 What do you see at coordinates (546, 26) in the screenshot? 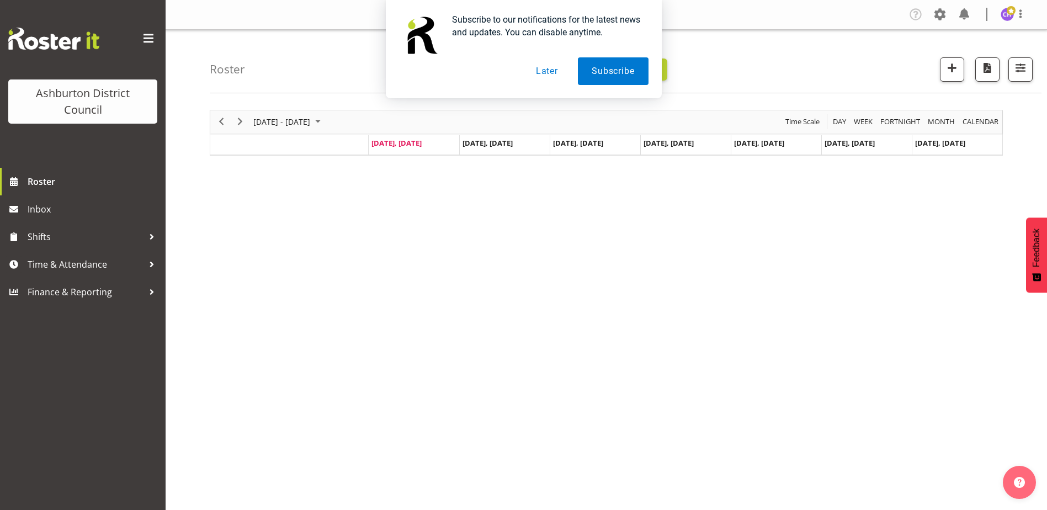
I see `div: Subscribe to our notifications for the latest news and updates. You can disable anytime.` at bounding box center [546, 26].